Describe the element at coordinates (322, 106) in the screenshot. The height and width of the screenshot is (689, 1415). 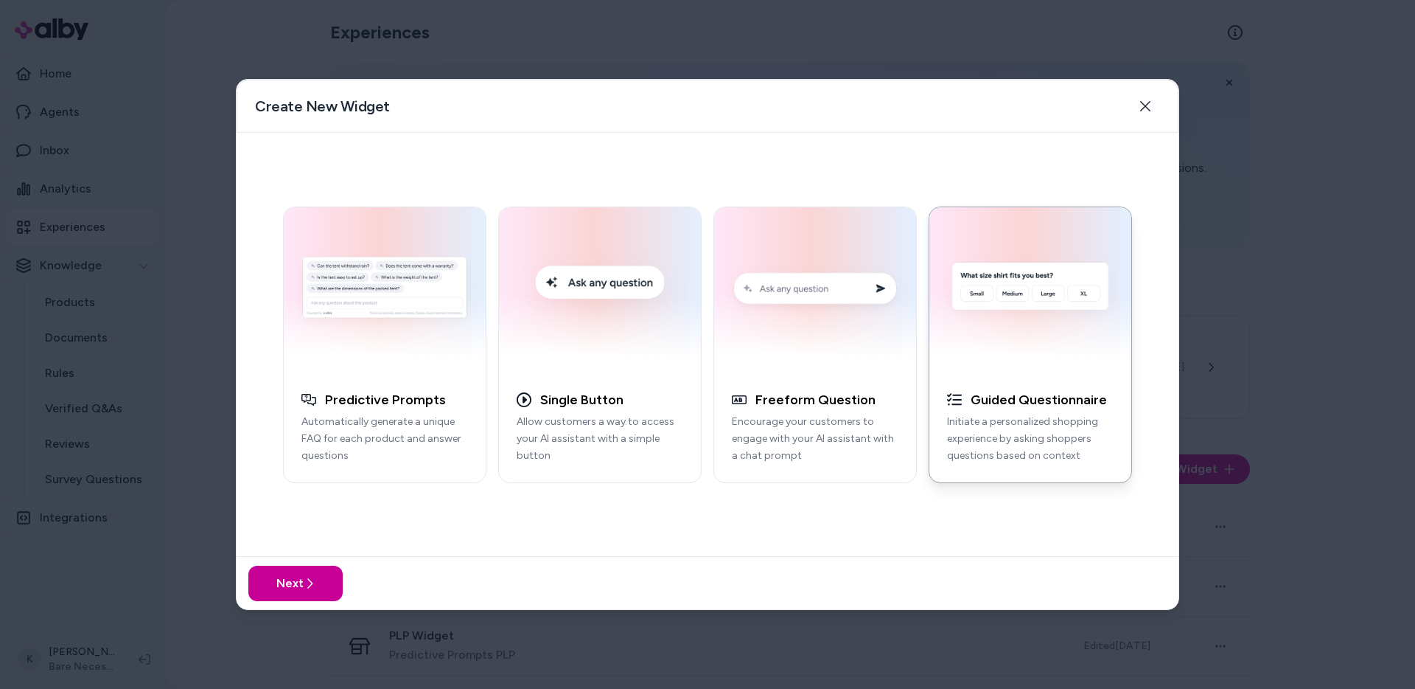
I see `h2: Create New Widget` at that location.